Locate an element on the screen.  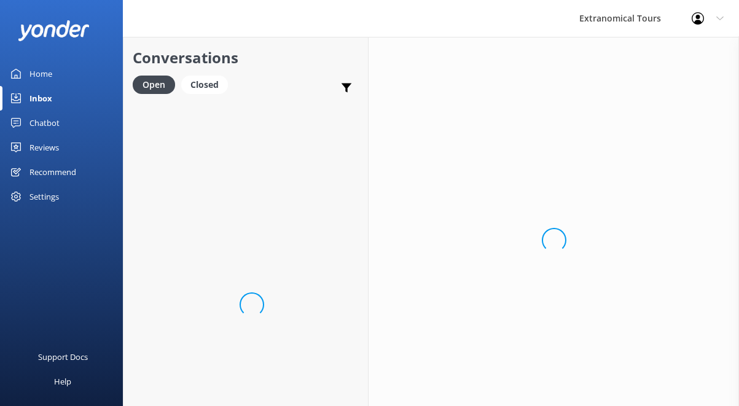
a: Open is located at coordinates (157, 84).